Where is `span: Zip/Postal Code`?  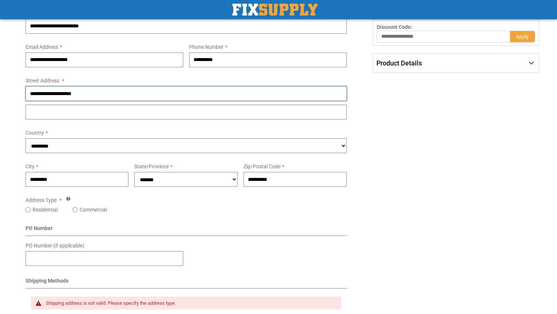
span: Zip/Postal Code is located at coordinates (262, 166).